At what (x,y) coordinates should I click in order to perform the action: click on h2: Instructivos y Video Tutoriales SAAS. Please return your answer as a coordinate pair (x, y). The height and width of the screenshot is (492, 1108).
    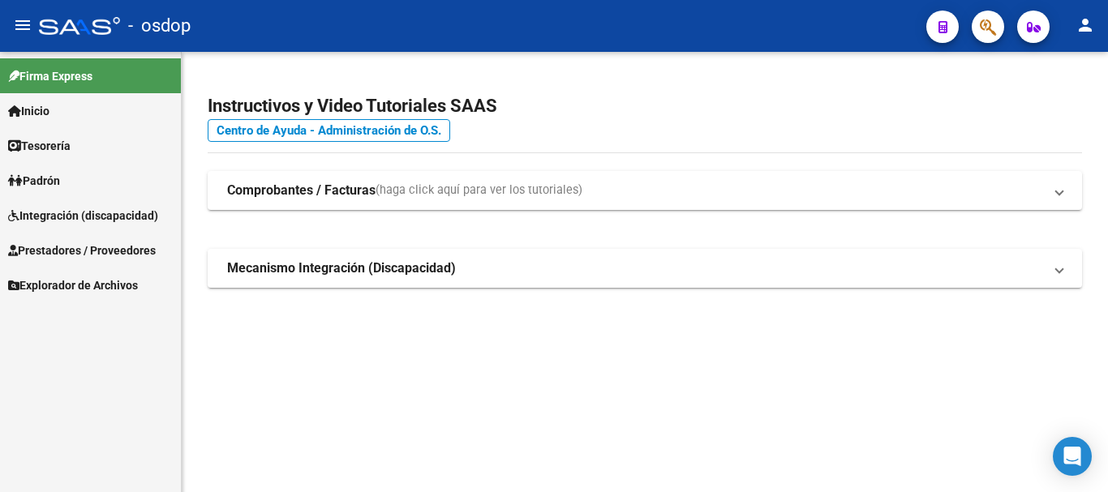
    Looking at the image, I should click on (645, 106).